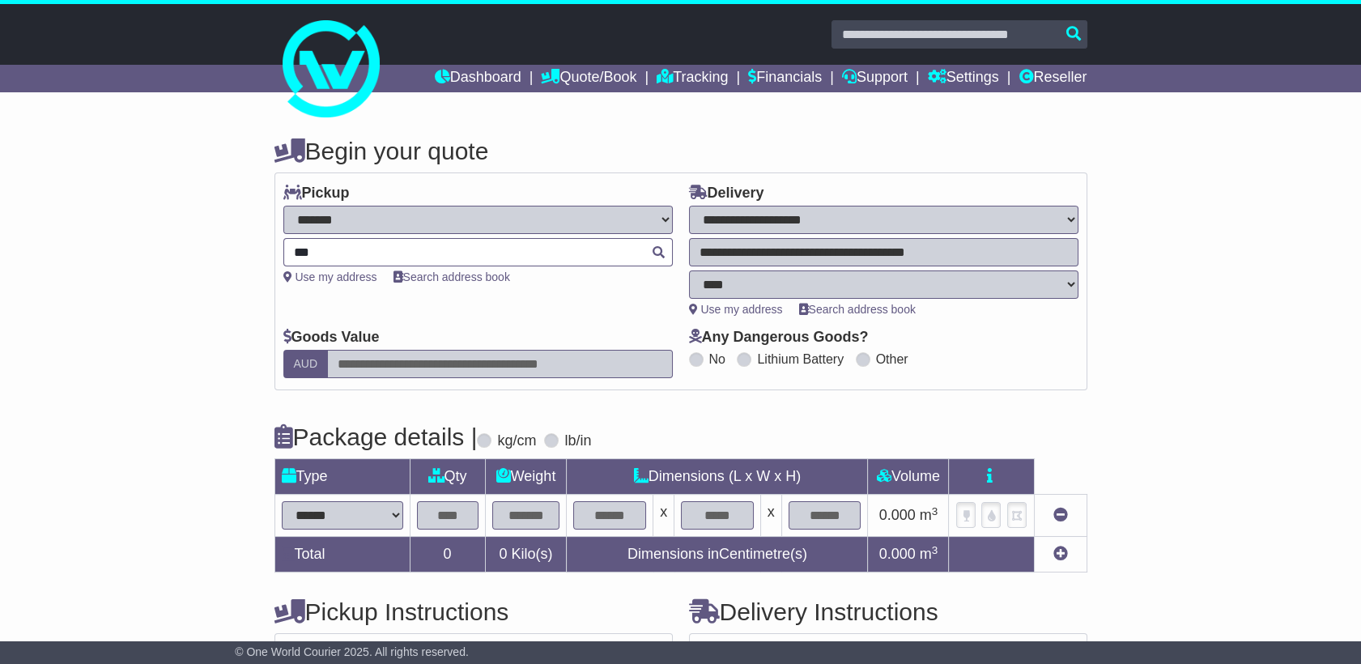 The image size is (1361, 664). I want to click on span: 0, so click(503, 554).